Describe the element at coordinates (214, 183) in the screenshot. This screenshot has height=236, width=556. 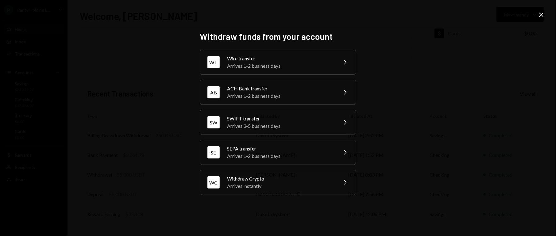
I see `div: WC` at that location.